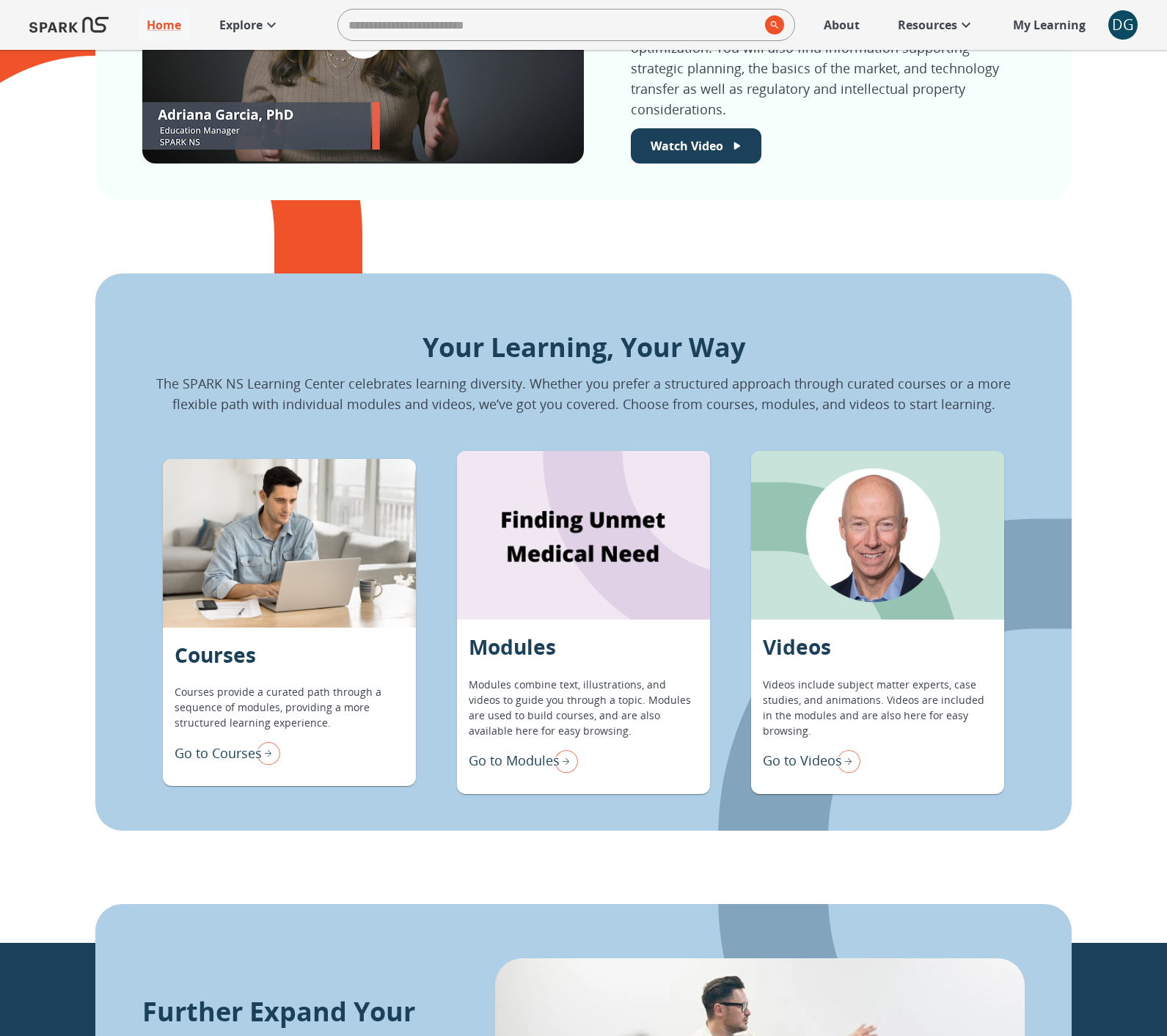 This screenshot has width=1167, height=1036. What do you see at coordinates (797, 647) in the screenshot?
I see `p: Videos` at bounding box center [797, 647].